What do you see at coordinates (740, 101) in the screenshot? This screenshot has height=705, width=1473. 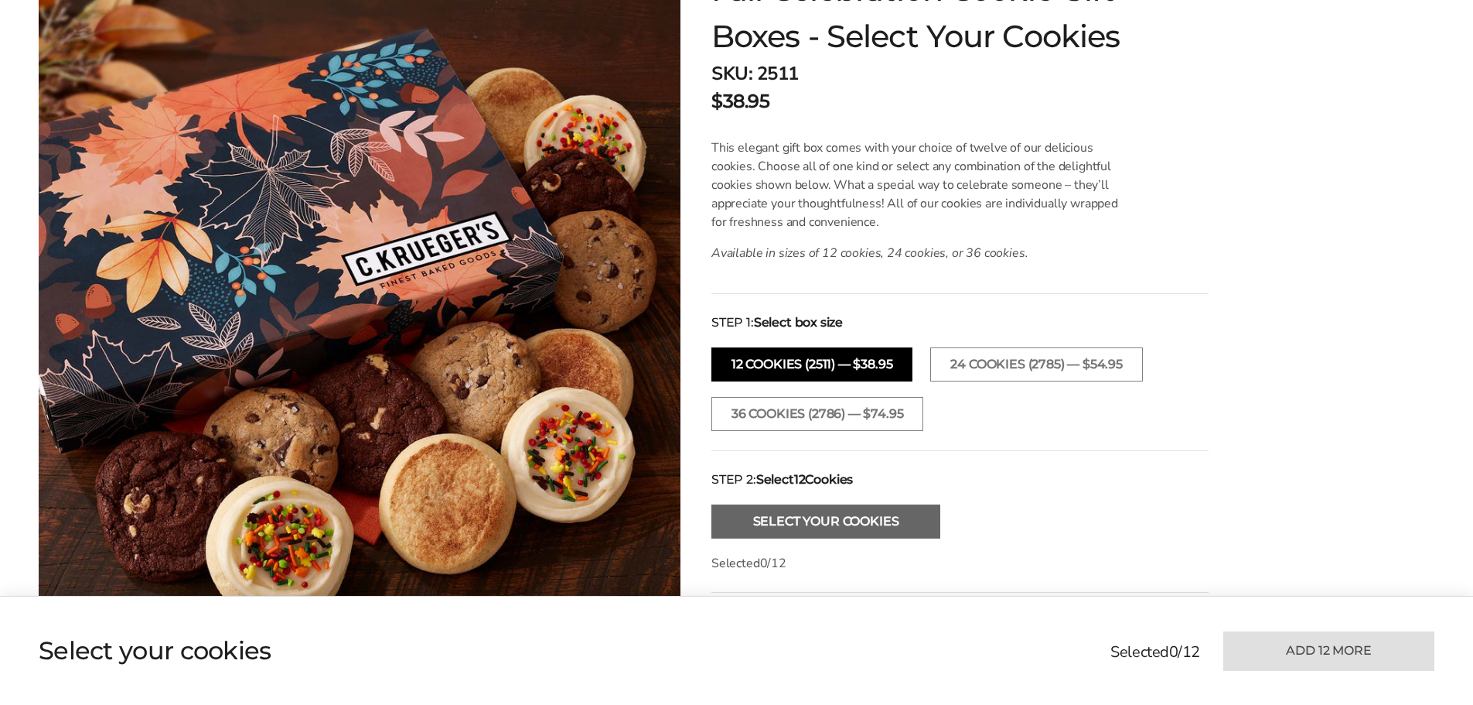 I see `p: $38.95` at bounding box center [740, 101].